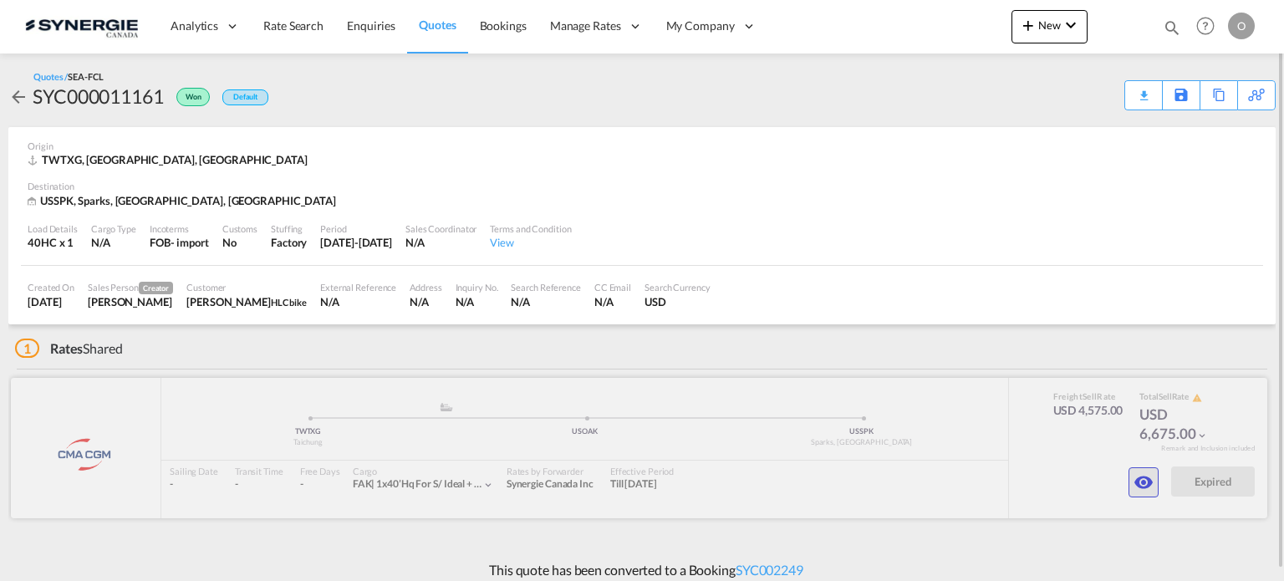  I want to click on md-icon: icon-plus 400-fg, so click(1029, 25).